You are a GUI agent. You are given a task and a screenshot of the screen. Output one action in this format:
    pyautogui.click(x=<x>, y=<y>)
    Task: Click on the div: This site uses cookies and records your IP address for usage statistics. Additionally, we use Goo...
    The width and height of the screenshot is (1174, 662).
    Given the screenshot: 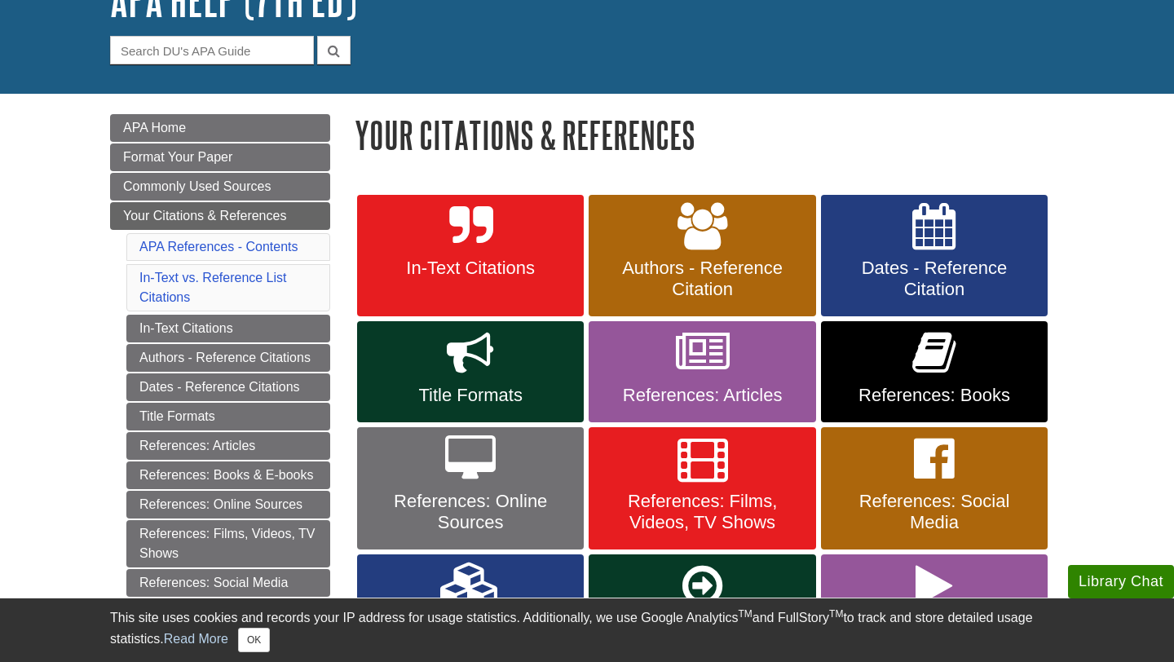 What is the action you would take?
    pyautogui.click(x=587, y=630)
    